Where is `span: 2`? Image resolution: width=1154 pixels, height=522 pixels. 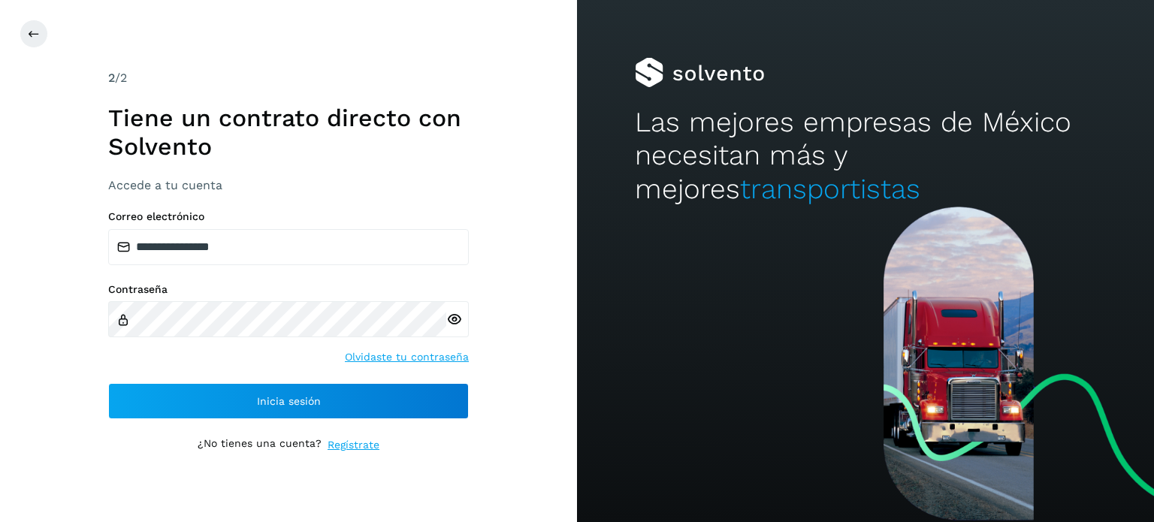
span: 2 is located at coordinates (111, 77).